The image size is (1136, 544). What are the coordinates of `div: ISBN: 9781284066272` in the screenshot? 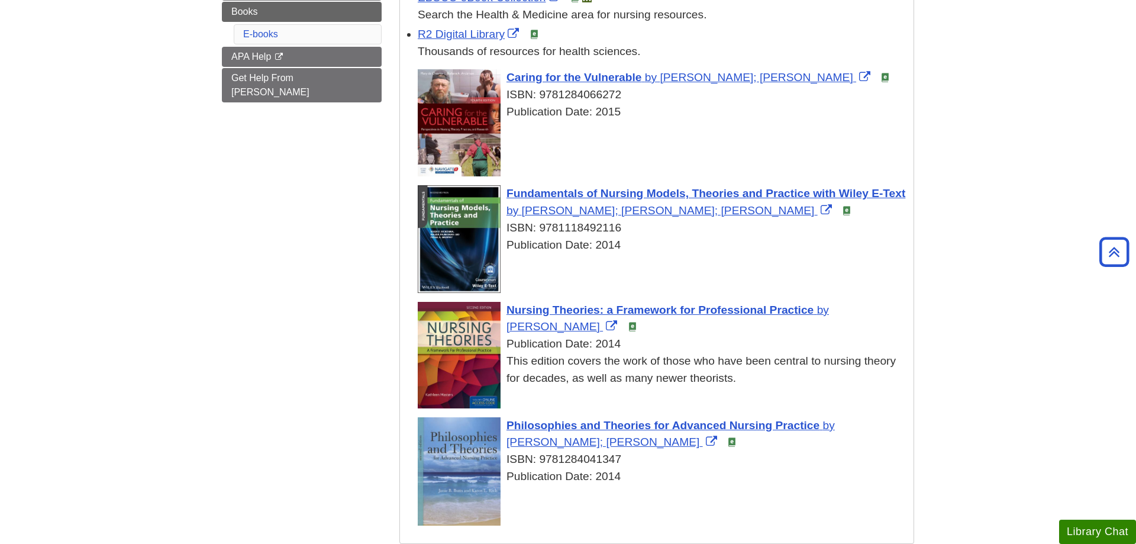 It's located at (663, 95).